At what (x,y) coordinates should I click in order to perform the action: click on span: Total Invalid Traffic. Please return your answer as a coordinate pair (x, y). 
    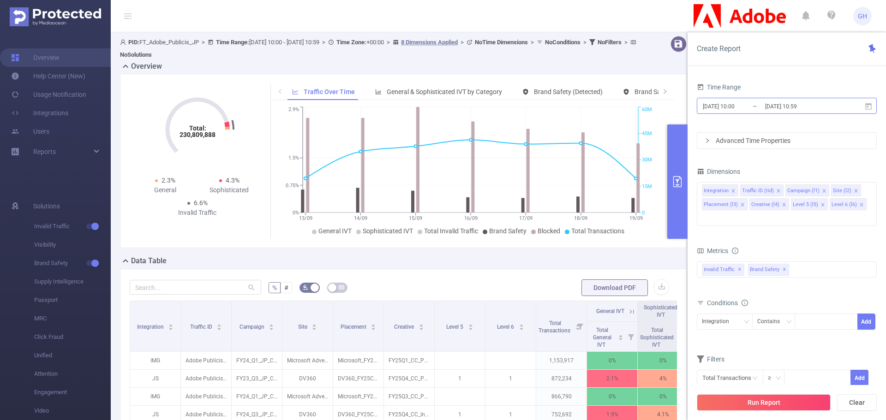
    Looking at the image, I should click on (451, 231).